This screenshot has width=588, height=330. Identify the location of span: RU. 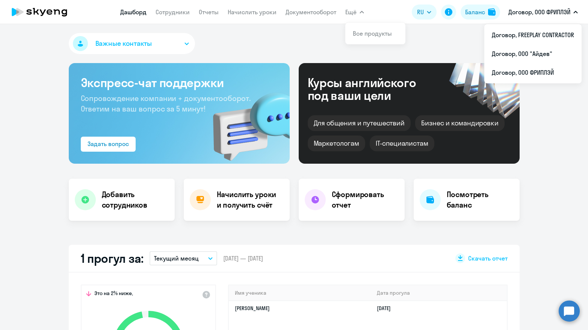
(420, 12).